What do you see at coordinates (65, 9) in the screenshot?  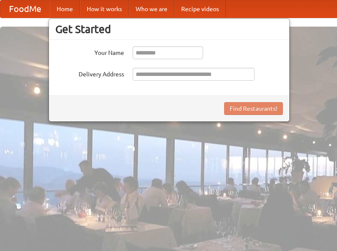 I see `a: Home` at bounding box center [65, 9].